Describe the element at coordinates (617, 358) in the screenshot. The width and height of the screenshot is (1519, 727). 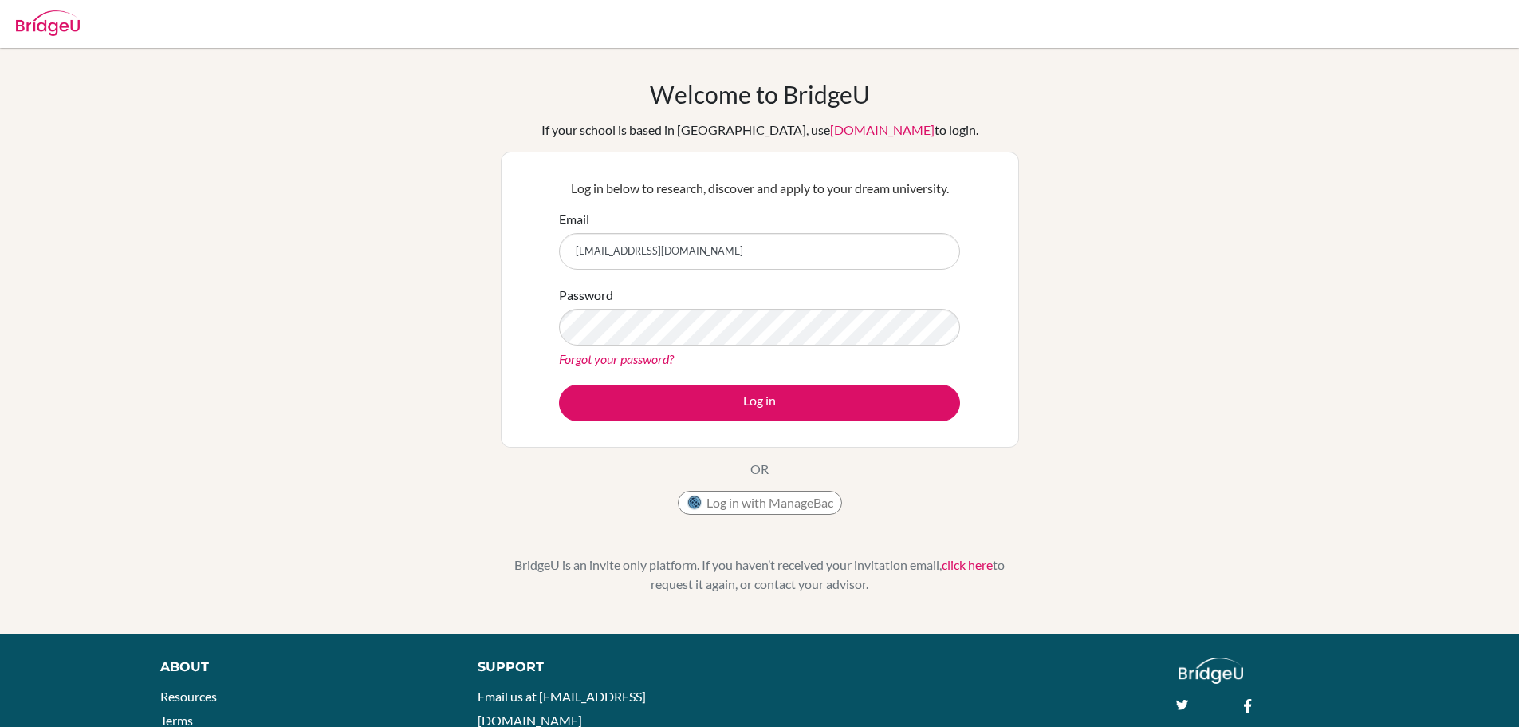
I see `a: Forgot your password?` at that location.